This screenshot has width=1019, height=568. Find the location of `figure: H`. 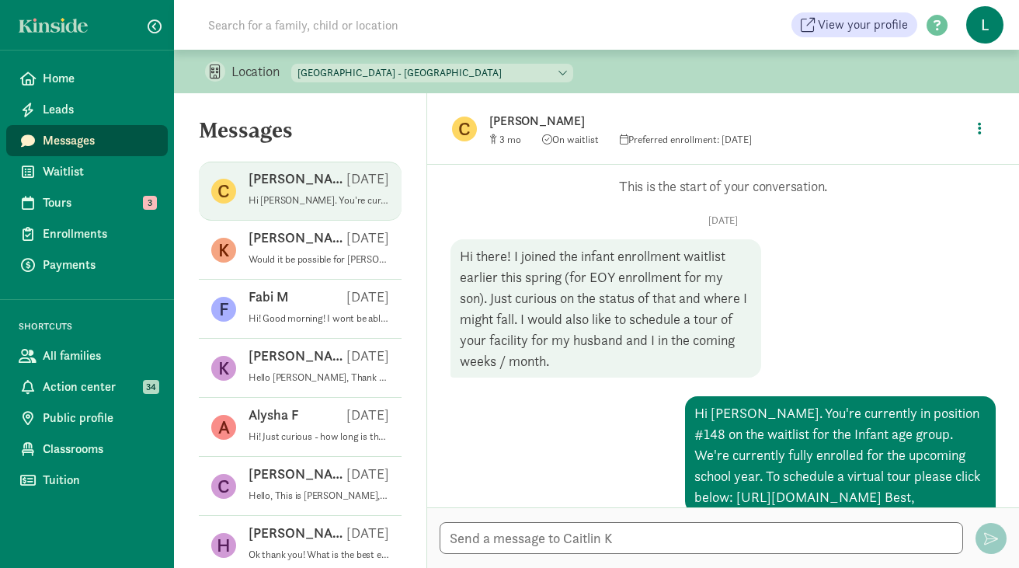

figure: H is located at coordinates (224, 545).